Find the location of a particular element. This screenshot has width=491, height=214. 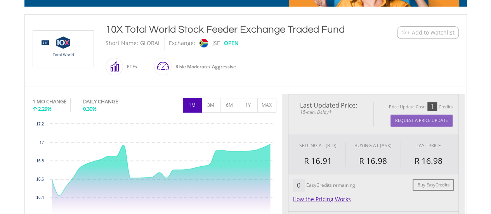

button: 1Y is located at coordinates (248, 105).